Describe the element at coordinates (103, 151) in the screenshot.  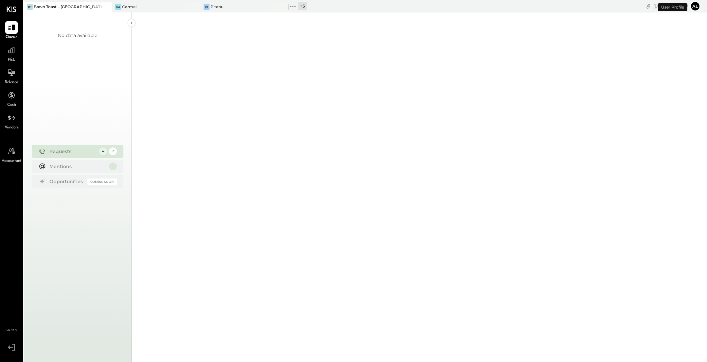
I see `div: 4` at that location.